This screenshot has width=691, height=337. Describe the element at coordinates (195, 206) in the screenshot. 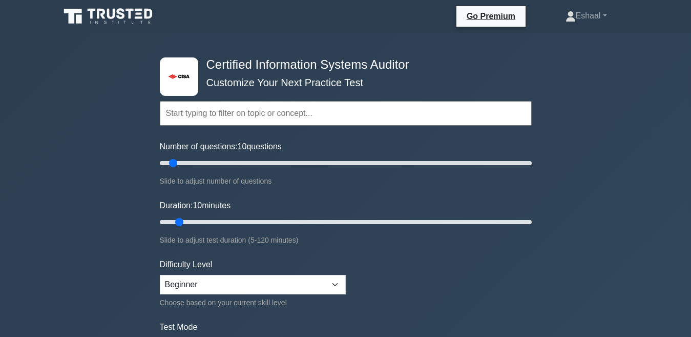

I see `label: Duration: minutes` at that location.